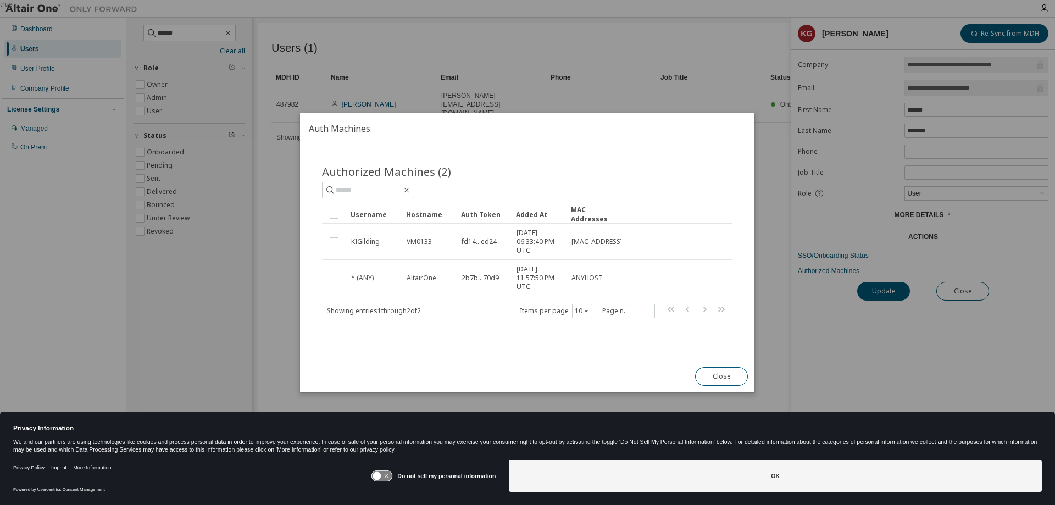 This screenshot has height=505, width=1055. What do you see at coordinates (374, 310) in the screenshot?
I see `span: Showing entries 1 through 2 of 2` at bounding box center [374, 310].